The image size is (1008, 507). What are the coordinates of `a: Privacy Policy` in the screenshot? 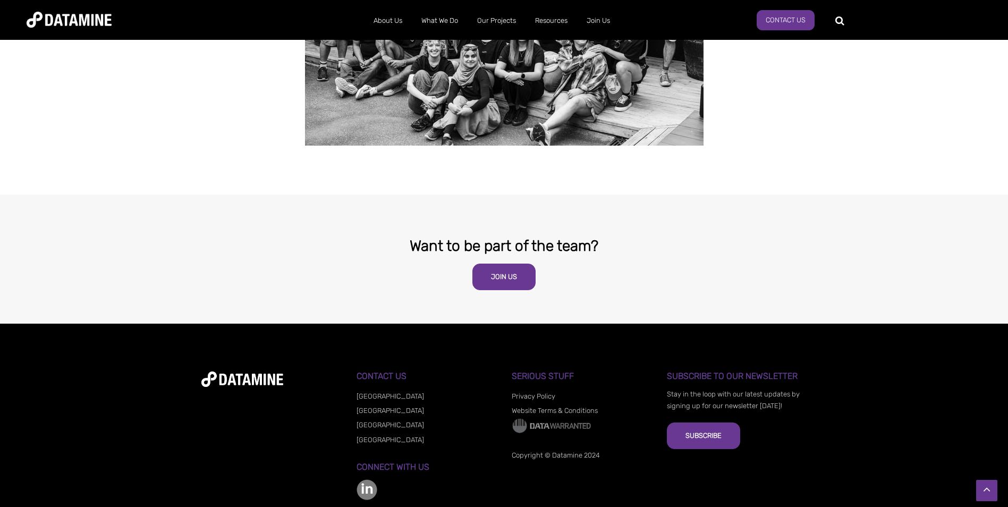 It's located at (534, 396).